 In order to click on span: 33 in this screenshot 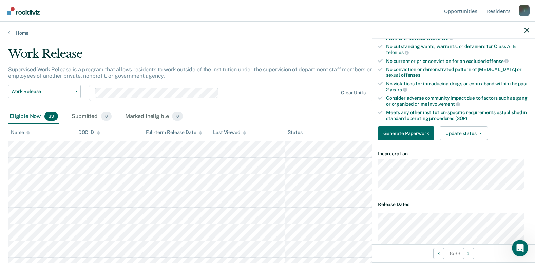, I will do `click(51, 116)`.